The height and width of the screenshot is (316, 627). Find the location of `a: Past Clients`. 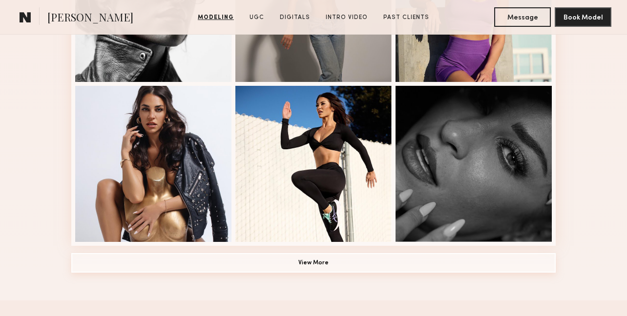

a: Past Clients is located at coordinates (406, 18).